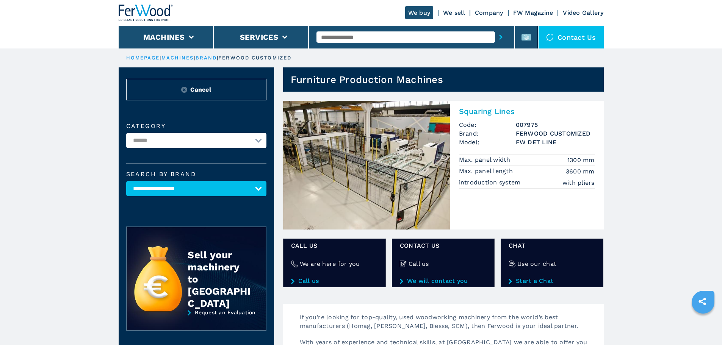  I want to click on button: submit-button, so click(501, 37).